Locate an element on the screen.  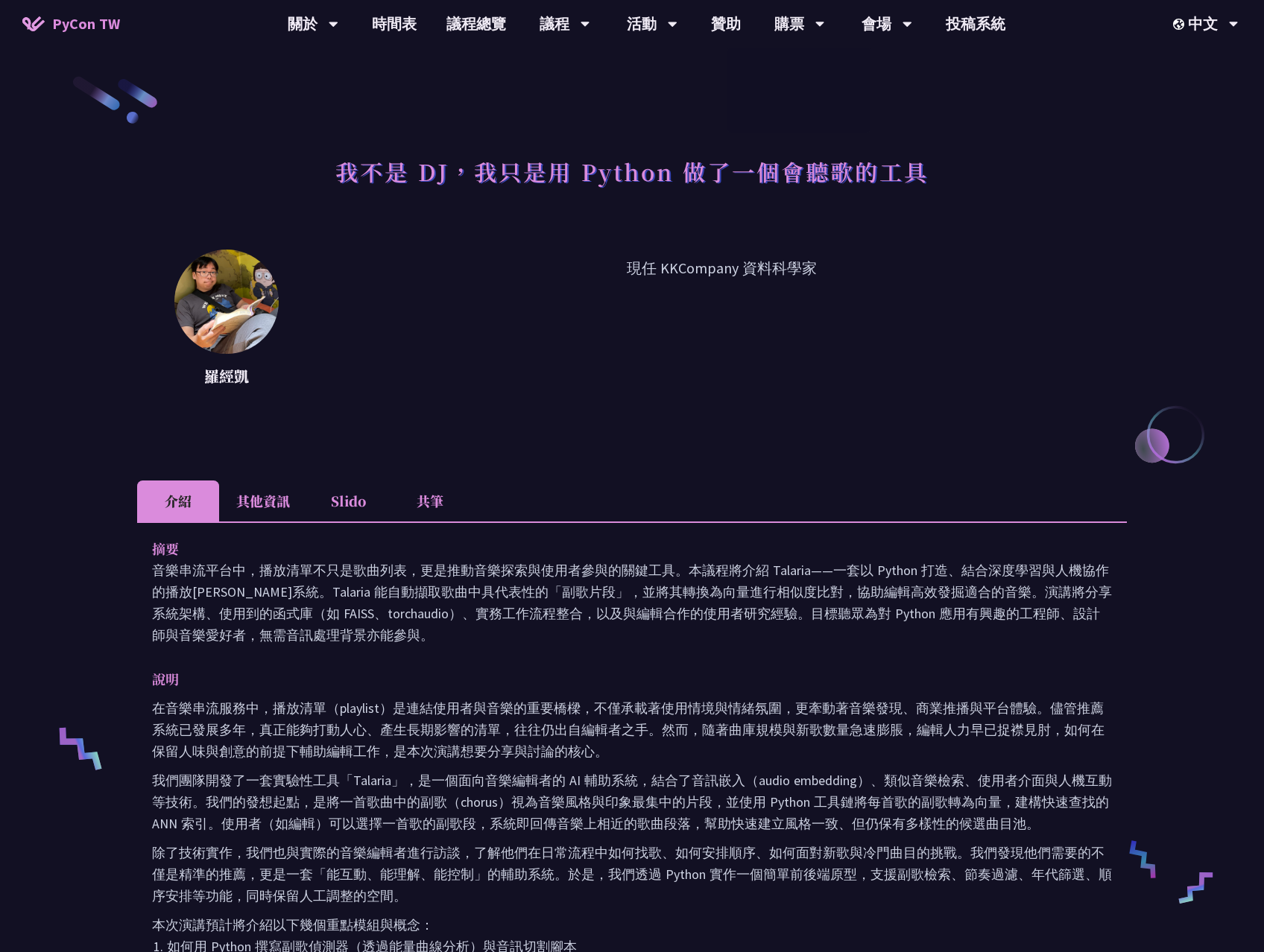
li: Slido is located at coordinates (348, 501).